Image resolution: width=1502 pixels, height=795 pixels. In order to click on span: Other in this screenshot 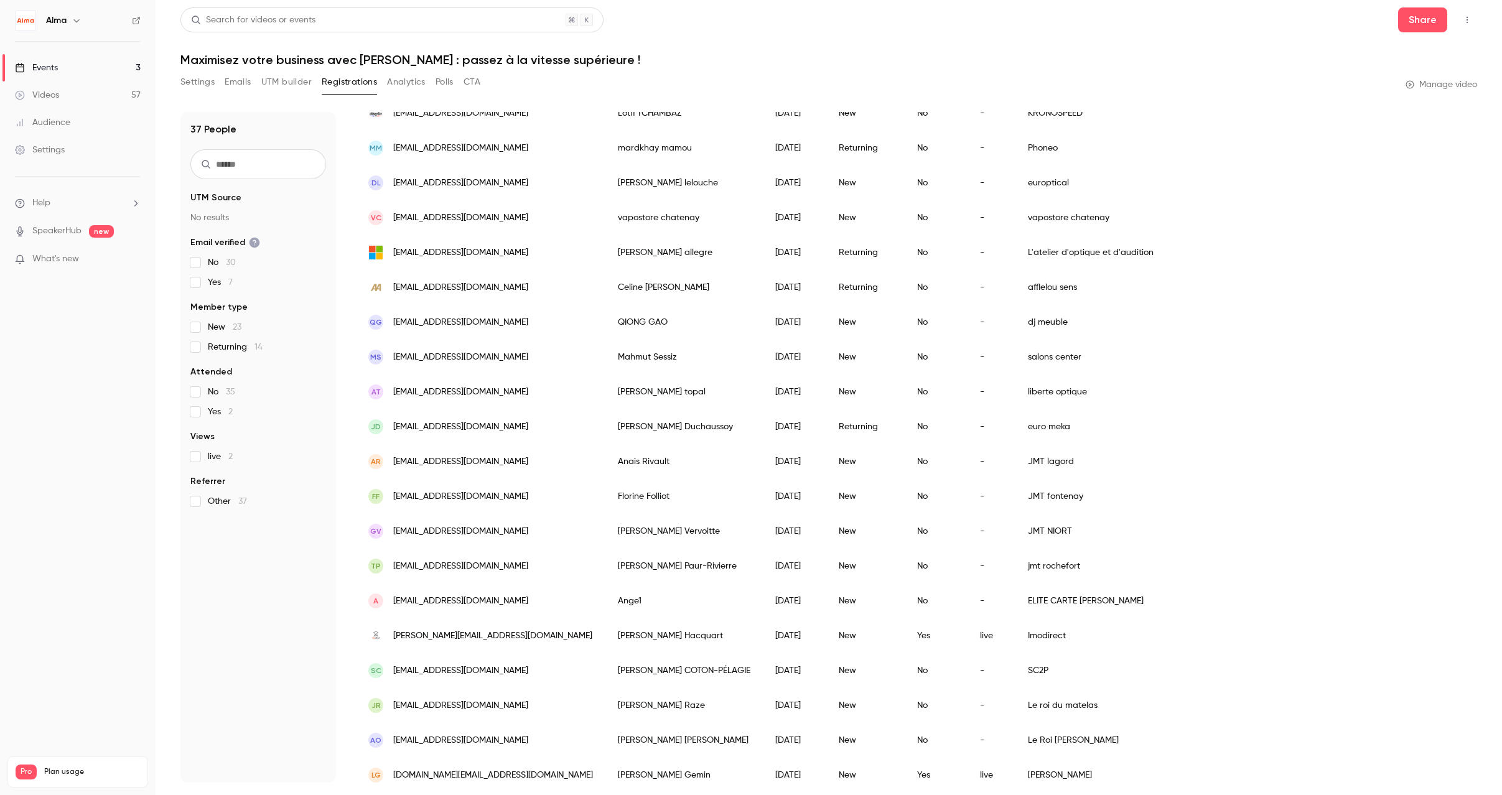, I will do `click(227, 502)`.